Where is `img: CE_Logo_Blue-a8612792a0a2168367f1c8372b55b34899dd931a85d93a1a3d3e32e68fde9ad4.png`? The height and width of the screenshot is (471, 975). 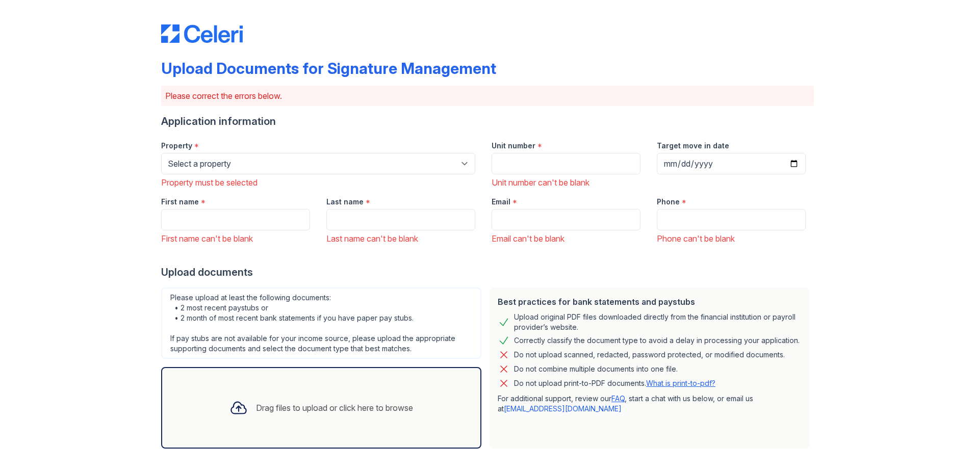 img: CE_Logo_Blue-a8612792a0a2168367f1c8372b55b34899dd931a85d93a1a3d3e32e68fde9ad4.png is located at coordinates (202, 34).